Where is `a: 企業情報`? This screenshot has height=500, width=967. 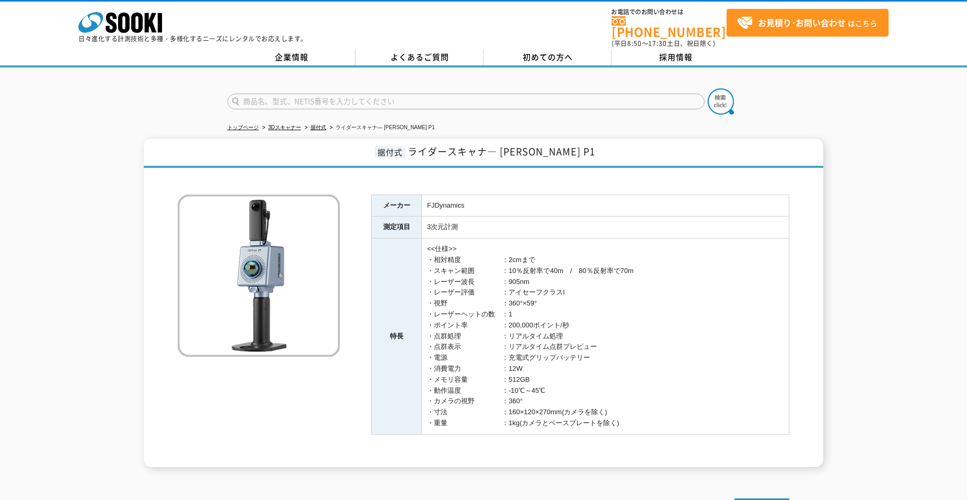 a: 企業情報 is located at coordinates (291, 58).